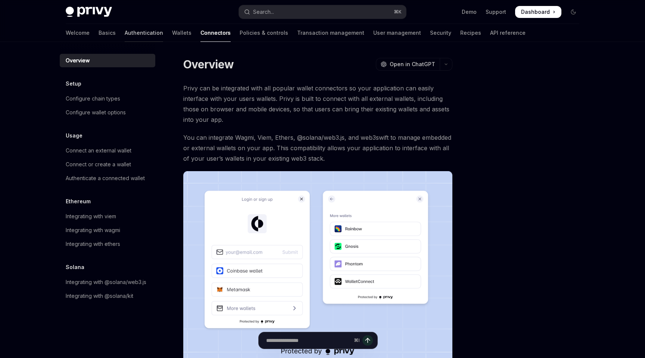  I want to click on a: Security, so click(440, 33).